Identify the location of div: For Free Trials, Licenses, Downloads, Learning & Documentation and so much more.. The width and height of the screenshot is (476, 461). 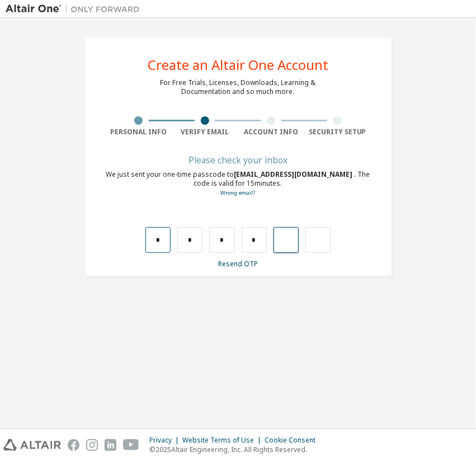
(239, 87).